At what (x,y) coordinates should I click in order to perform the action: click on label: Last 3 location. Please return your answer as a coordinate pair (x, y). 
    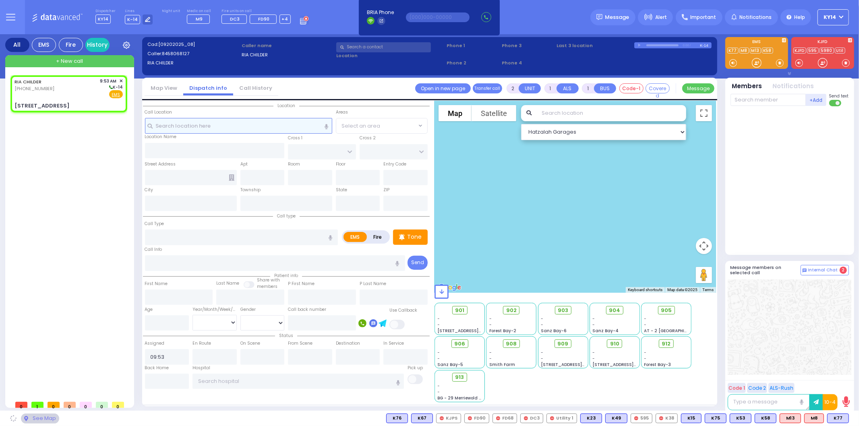
    Looking at the image, I should click on (596, 46).